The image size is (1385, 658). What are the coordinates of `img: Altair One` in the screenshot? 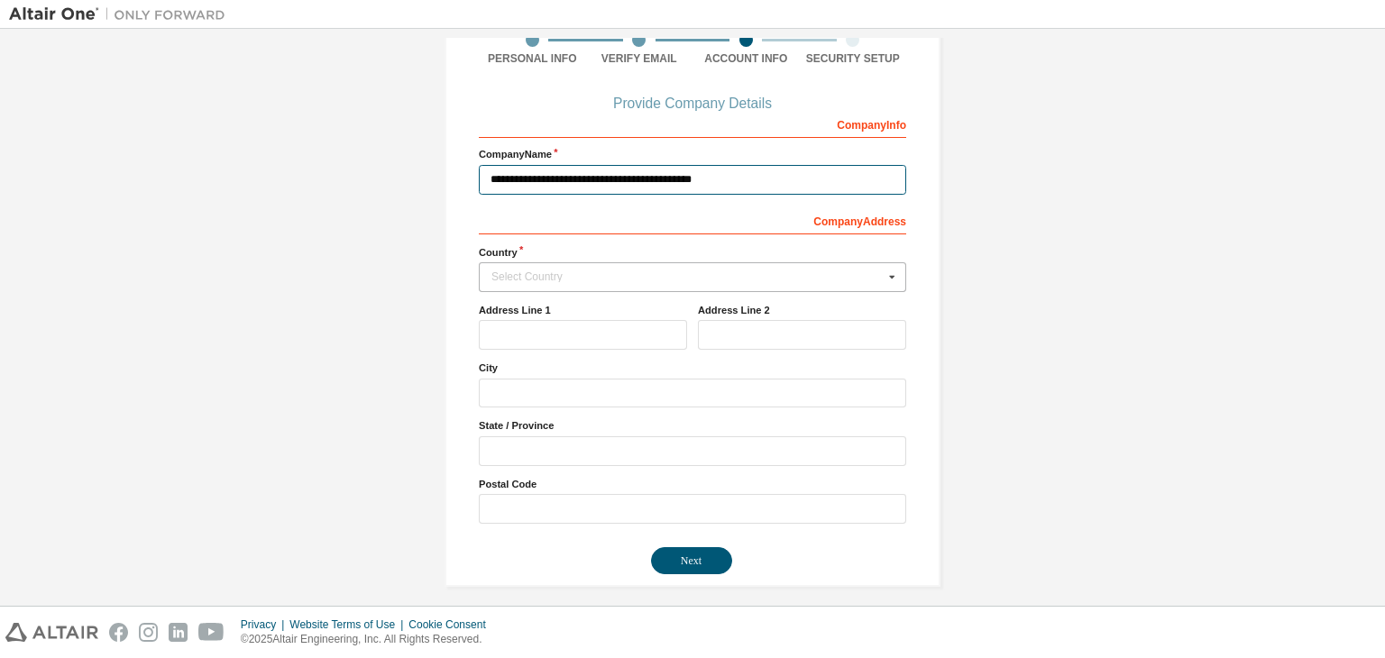 It's located at (122, 14).